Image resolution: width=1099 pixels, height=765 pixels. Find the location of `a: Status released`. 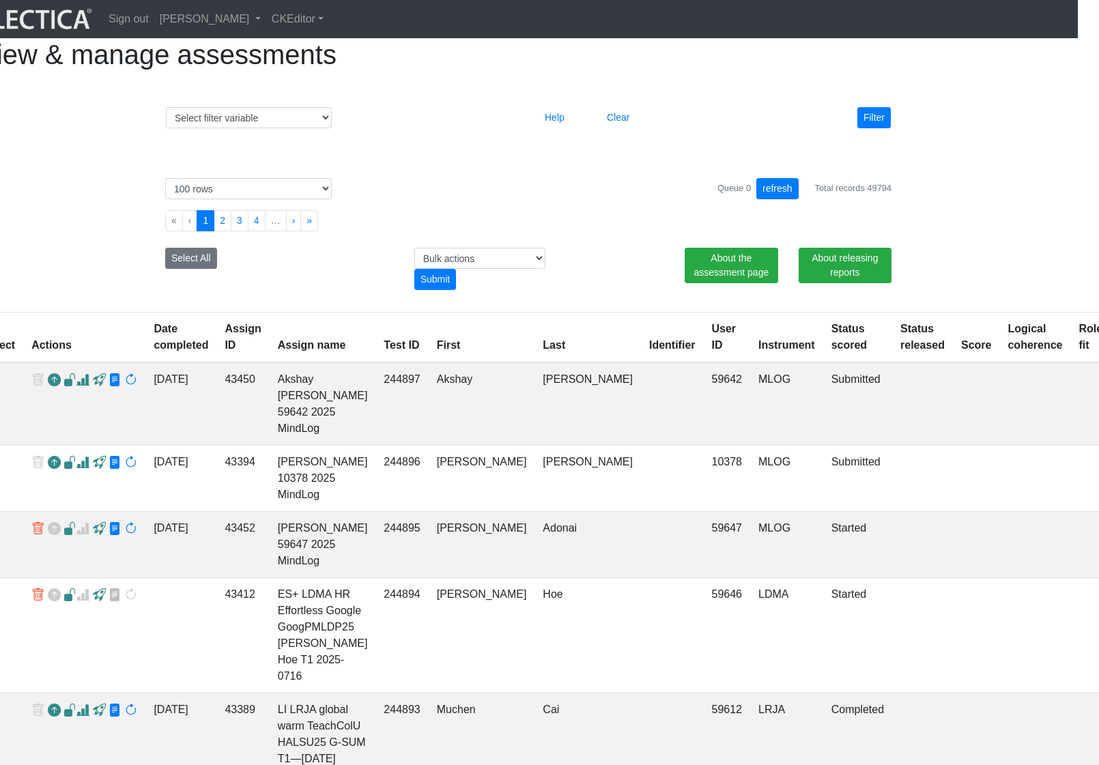

a: Status released is located at coordinates (922, 336).